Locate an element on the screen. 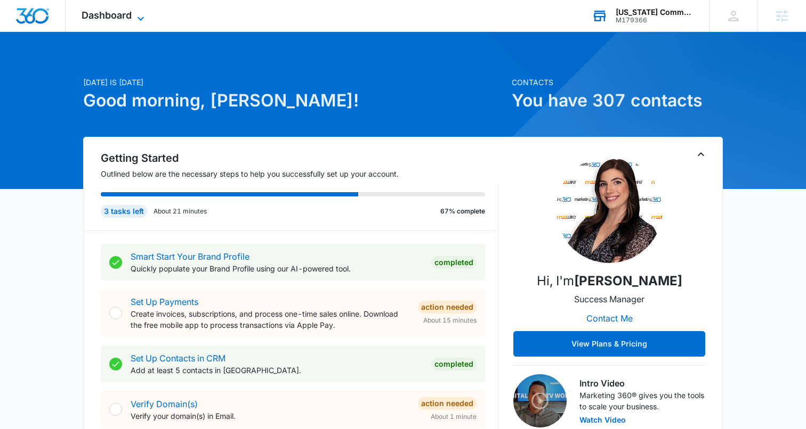 This screenshot has height=429, width=806. img: Intro Video is located at coordinates (540, 401).